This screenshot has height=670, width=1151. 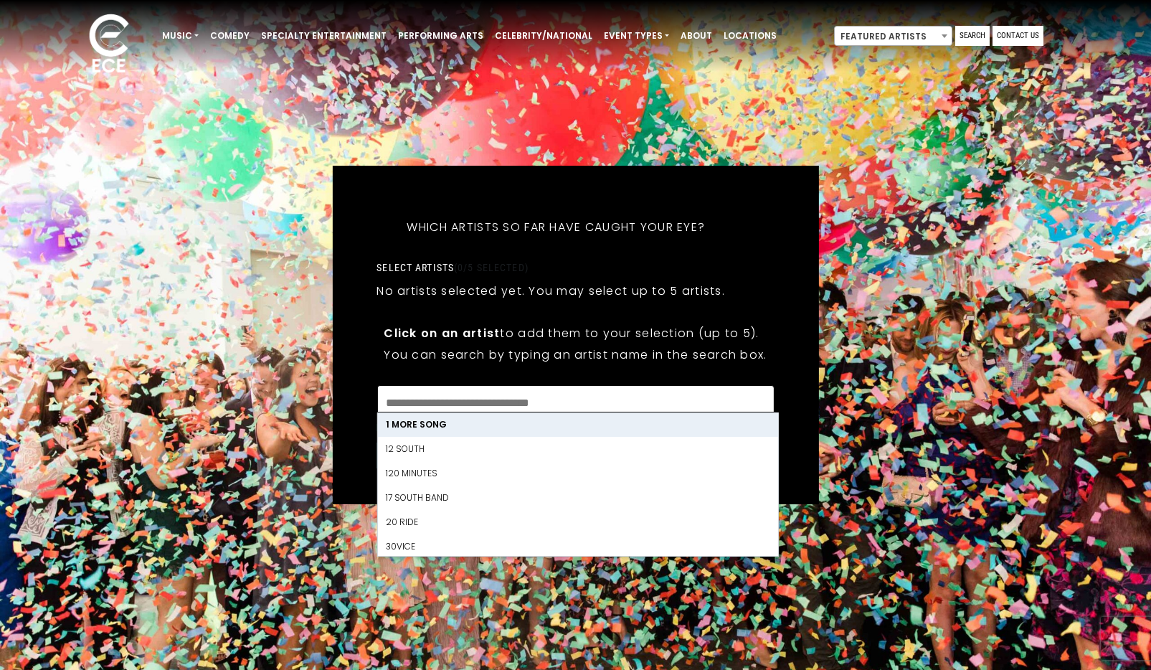 What do you see at coordinates (440, 36) in the screenshot?
I see `a: Performing Arts` at bounding box center [440, 36].